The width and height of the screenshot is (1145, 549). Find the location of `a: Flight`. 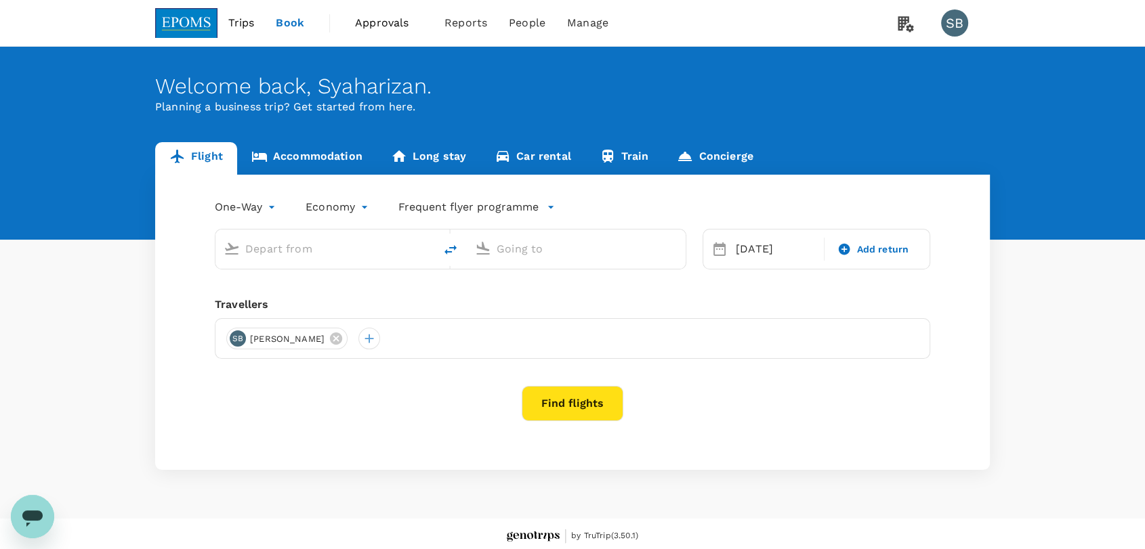

a: Flight is located at coordinates (196, 158).